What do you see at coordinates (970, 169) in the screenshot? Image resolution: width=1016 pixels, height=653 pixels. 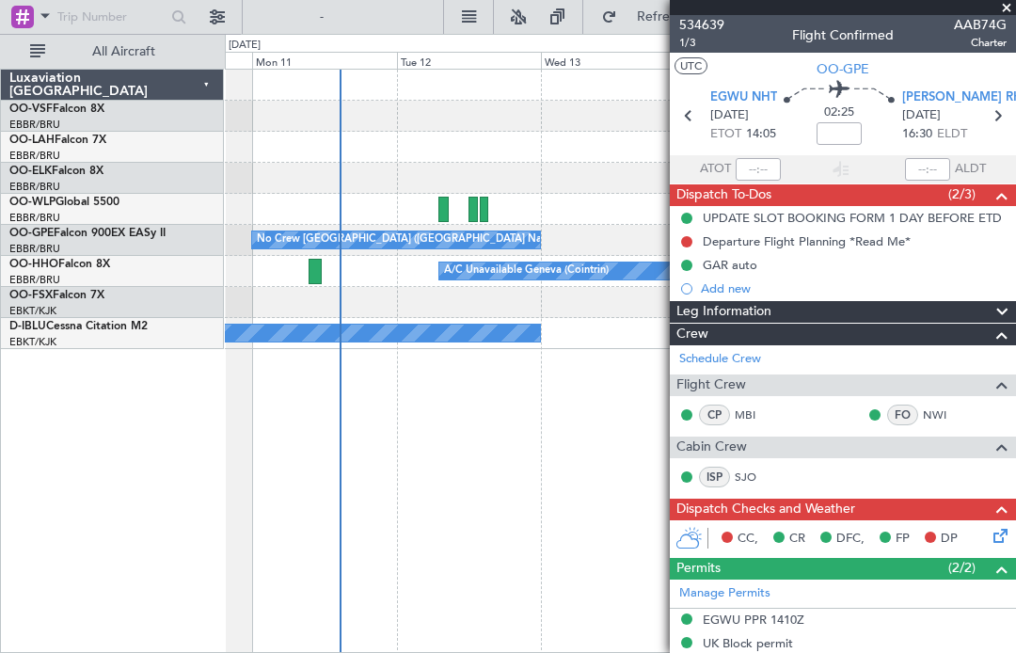 I see `span: ALDT` at bounding box center [970, 169].